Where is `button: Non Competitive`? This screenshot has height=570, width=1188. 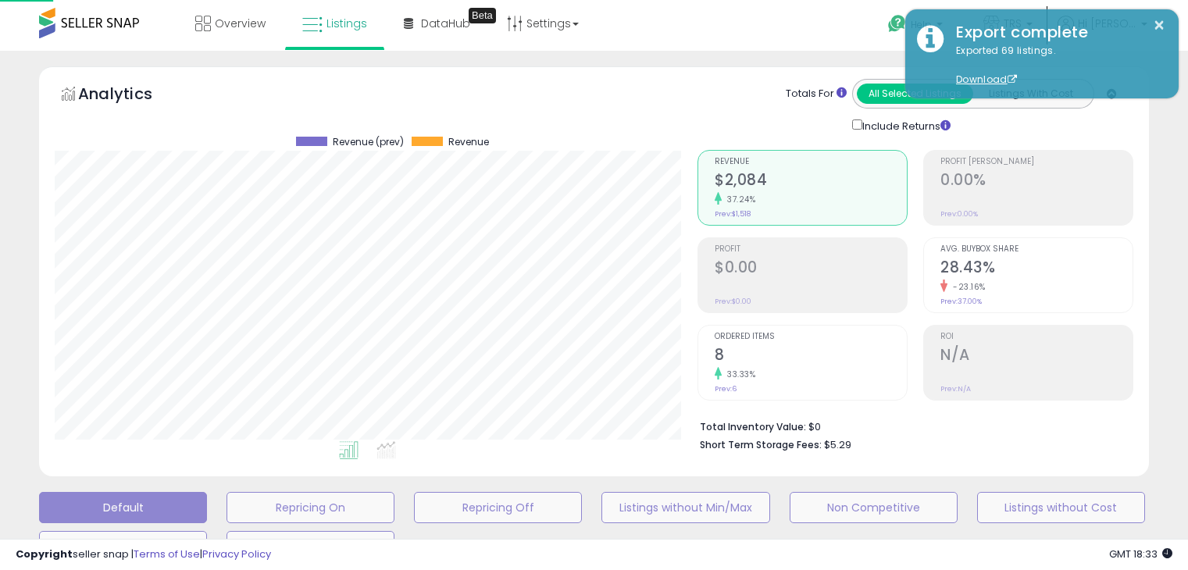
button: Non Competitive is located at coordinates (873, 508).